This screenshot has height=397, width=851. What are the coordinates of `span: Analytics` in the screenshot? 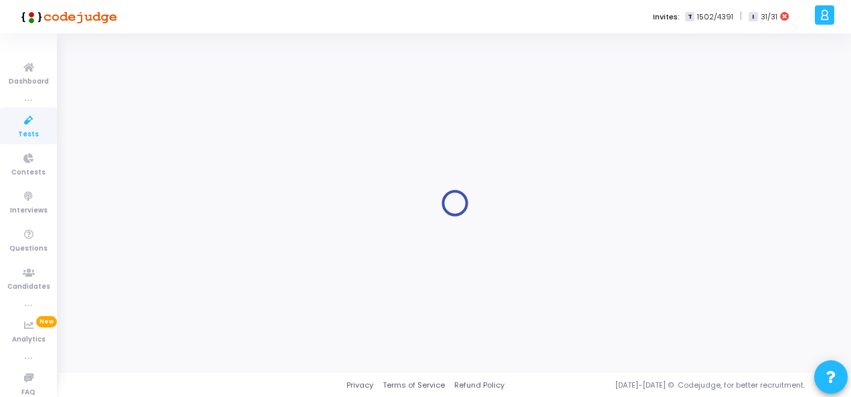 It's located at (29, 340).